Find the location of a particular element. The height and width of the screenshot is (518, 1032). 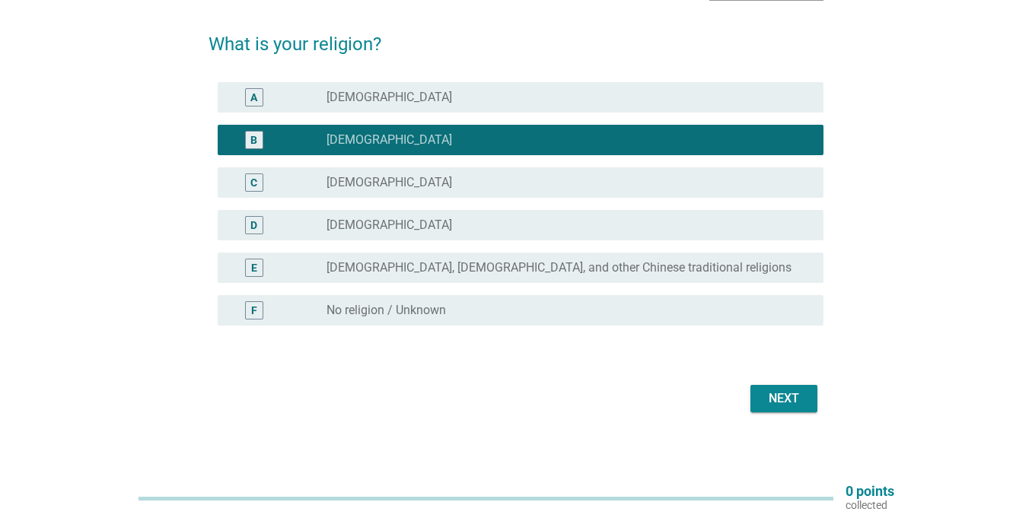

button: Next is located at coordinates (784, 399).